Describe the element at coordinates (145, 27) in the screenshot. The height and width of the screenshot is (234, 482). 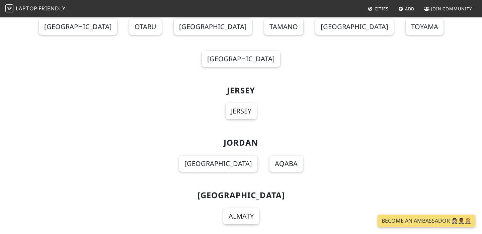
I see `a: Otaru` at that location.